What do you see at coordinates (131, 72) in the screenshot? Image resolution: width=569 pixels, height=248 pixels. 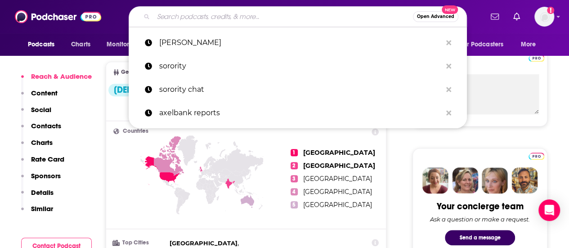 I see `span: Gender` at bounding box center [131, 72].